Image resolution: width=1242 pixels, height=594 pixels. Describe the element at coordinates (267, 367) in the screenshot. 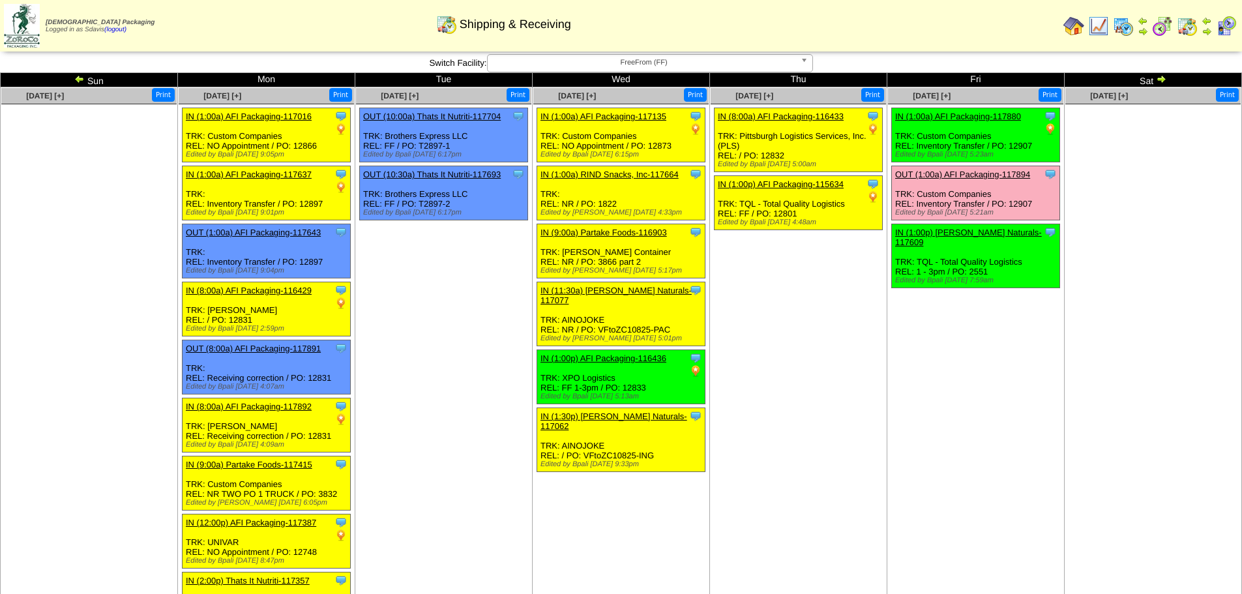

I see `div: TRK: REL: Receiving correction / PO: 12831` at that location.